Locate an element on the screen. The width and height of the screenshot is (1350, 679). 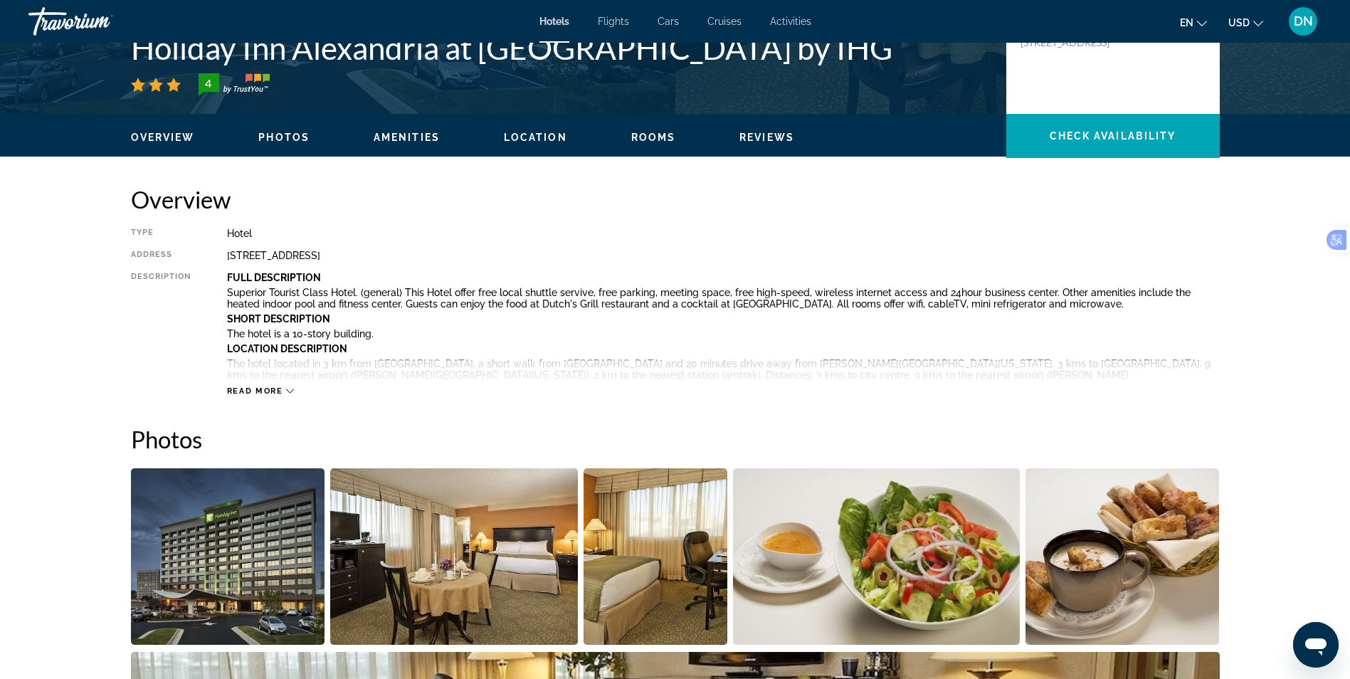
button: Photos is located at coordinates (284, 137).